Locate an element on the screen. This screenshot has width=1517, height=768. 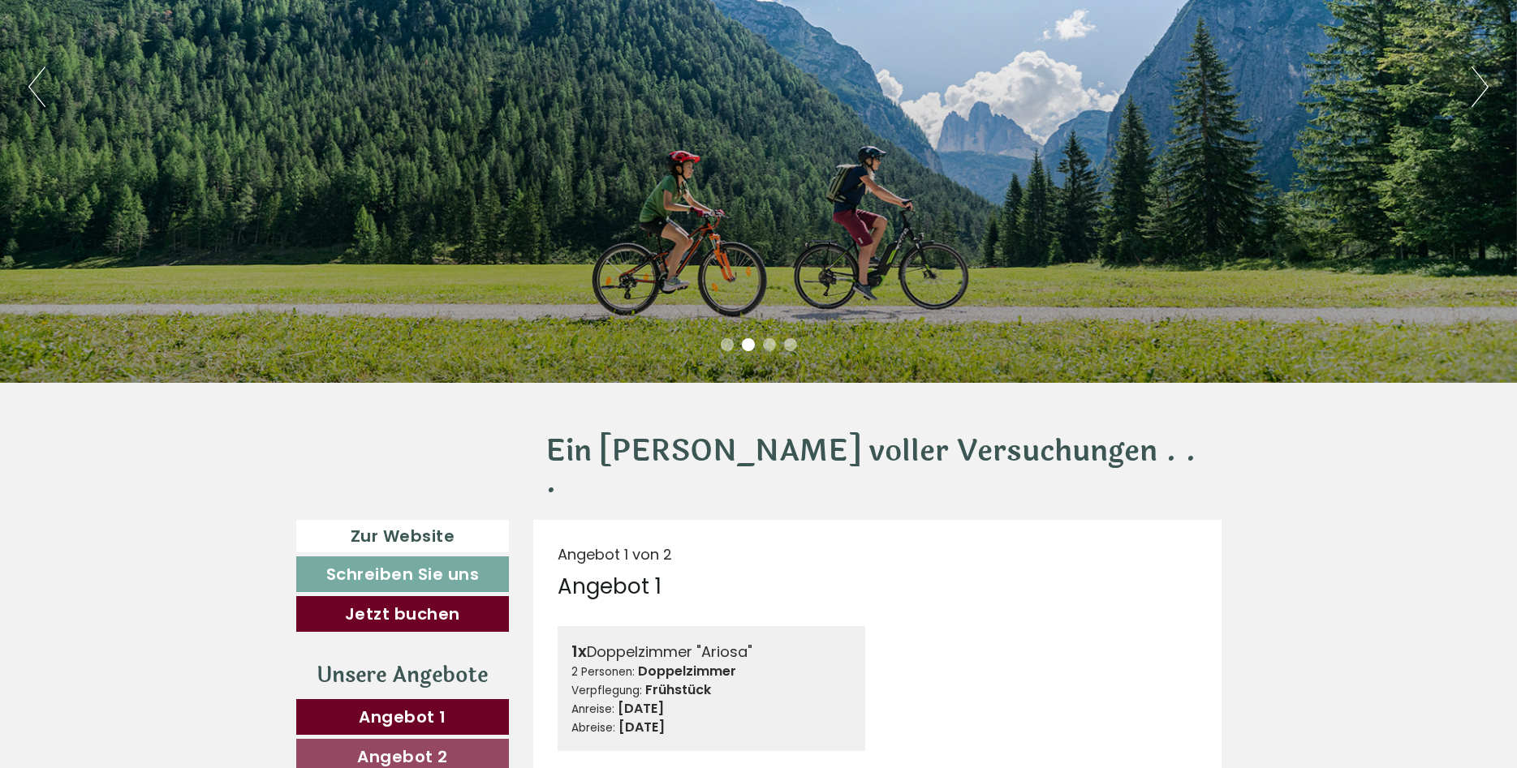
small: 20:23 is located at coordinates (153, 84).